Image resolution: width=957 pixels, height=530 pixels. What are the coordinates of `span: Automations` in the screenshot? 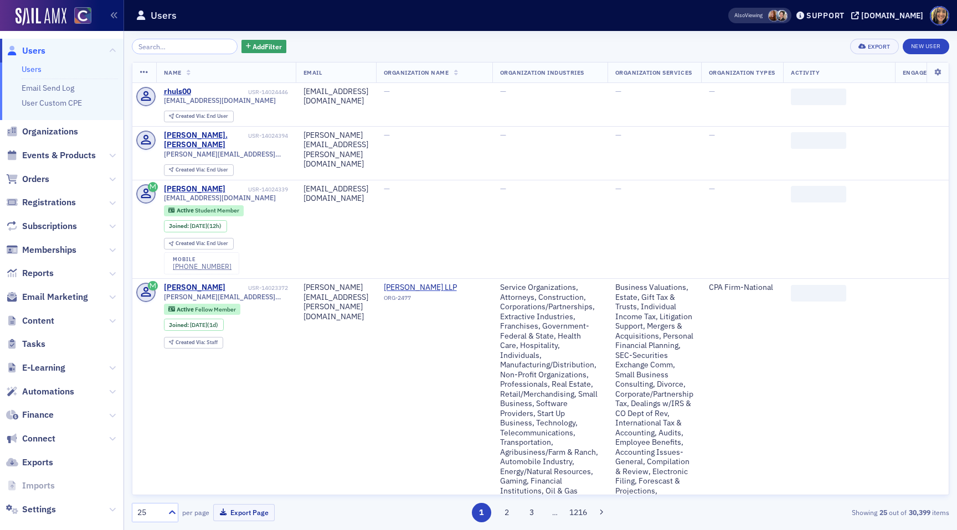 It's located at (48, 392).